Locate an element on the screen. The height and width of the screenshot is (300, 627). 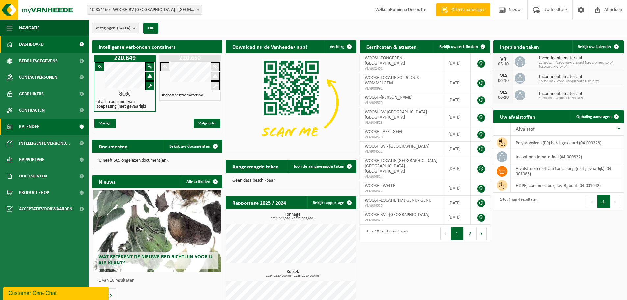
div: Customer Care Chat is located at coordinates (53, 8).